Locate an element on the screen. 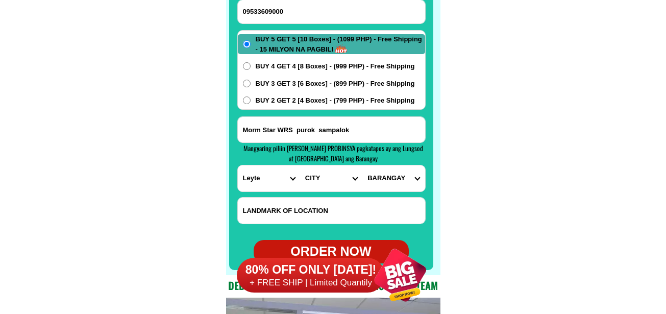 This screenshot has width=666, height=314. select: Select commune is located at coordinates (393, 178).